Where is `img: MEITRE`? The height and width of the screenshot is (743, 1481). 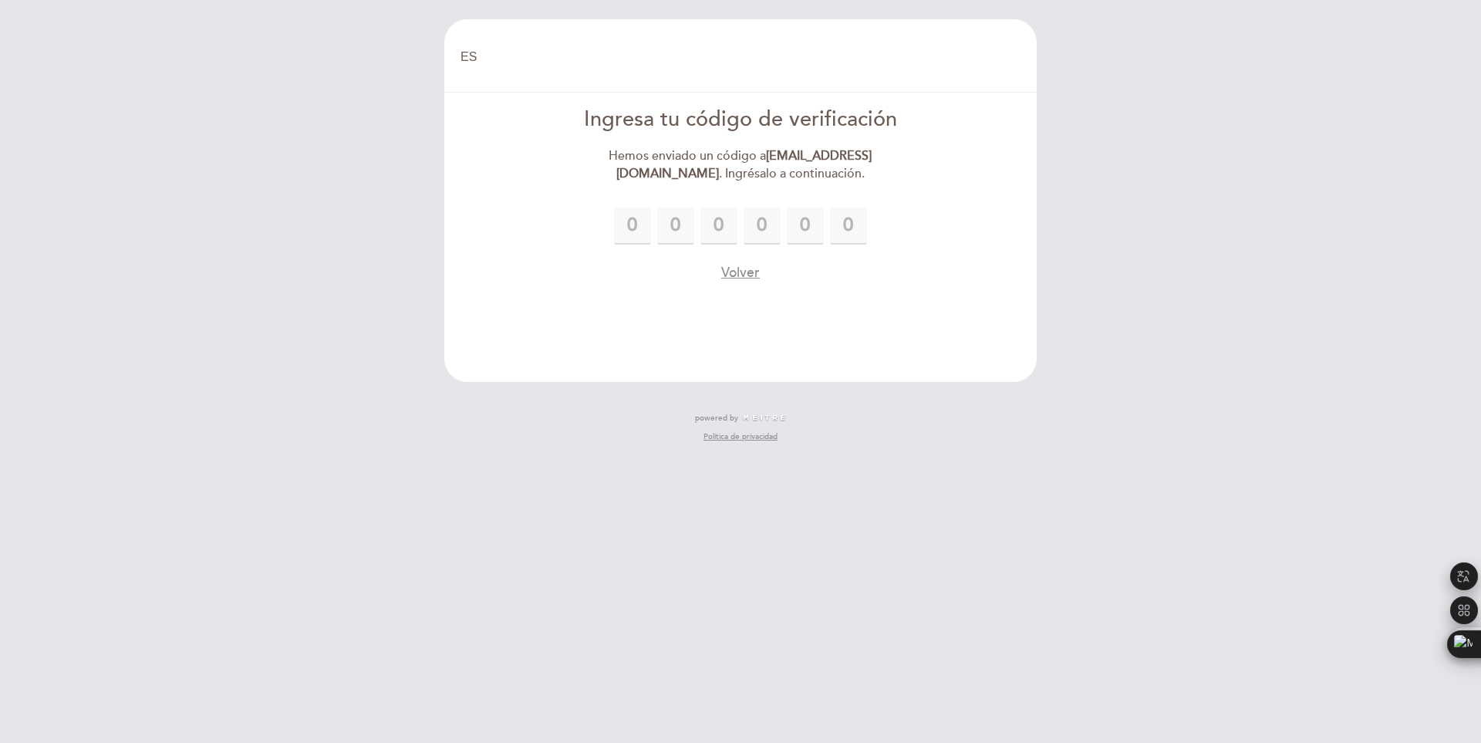
img: MEITRE is located at coordinates (763, 418).